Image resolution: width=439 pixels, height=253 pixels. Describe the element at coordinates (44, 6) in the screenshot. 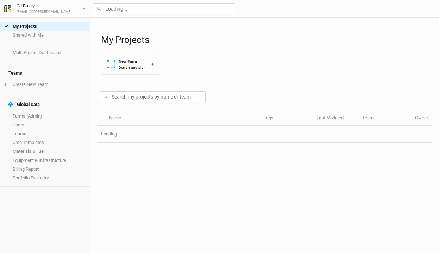

I see `div: CJ Buzzy` at that location.